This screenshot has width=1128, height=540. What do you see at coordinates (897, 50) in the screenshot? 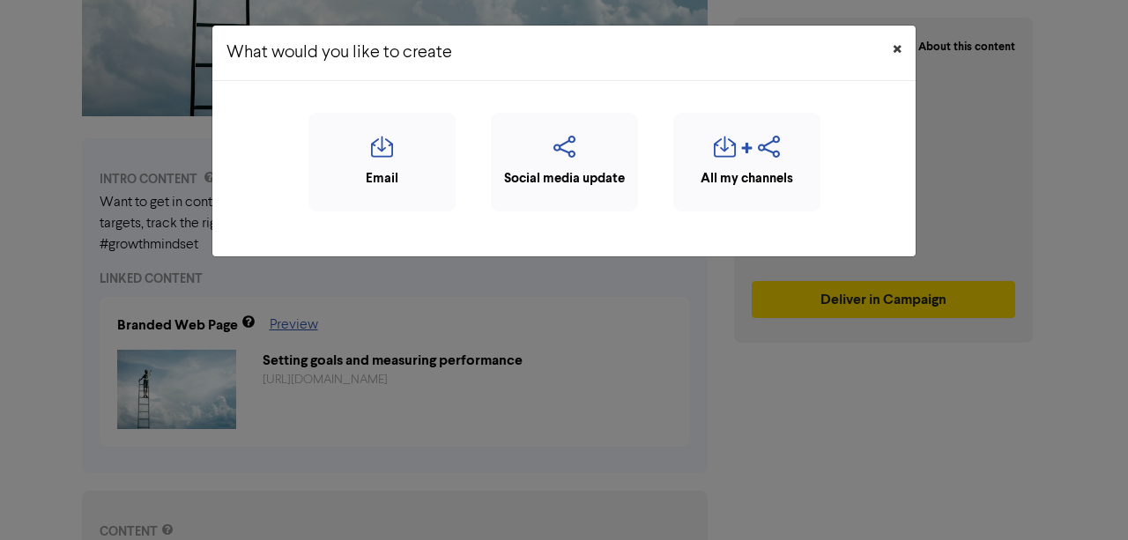
I see `button: Close` at bounding box center [897, 50].